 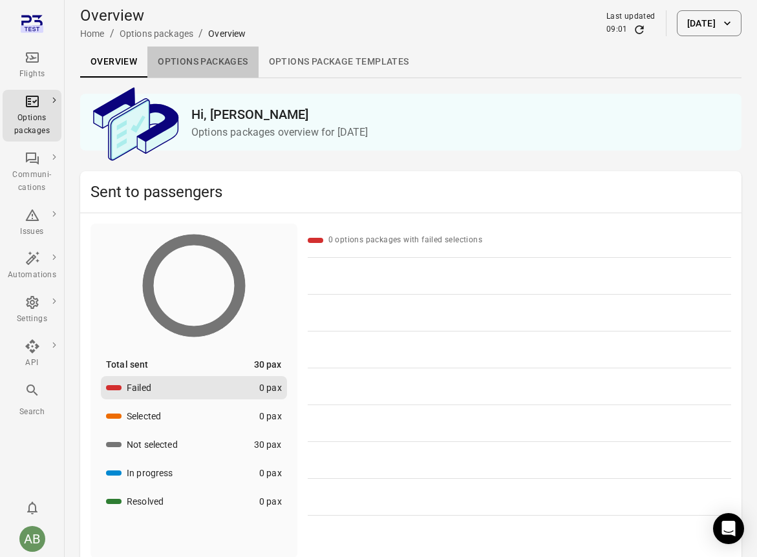 What do you see at coordinates (639, 30) in the screenshot?
I see `button: Refresh data` at bounding box center [639, 30].